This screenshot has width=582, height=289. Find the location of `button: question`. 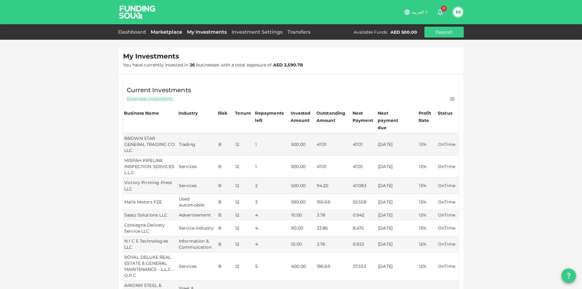

button: question is located at coordinates (569, 276).